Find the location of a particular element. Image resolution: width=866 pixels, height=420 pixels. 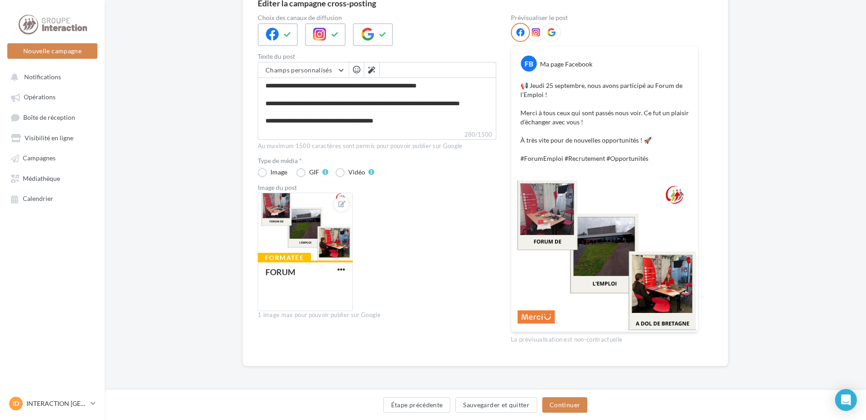

div: Image is located at coordinates (279, 172).